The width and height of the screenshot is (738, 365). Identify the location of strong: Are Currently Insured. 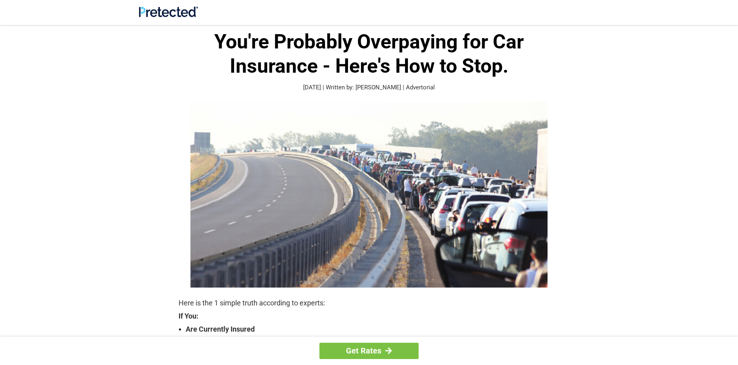
(373, 329).